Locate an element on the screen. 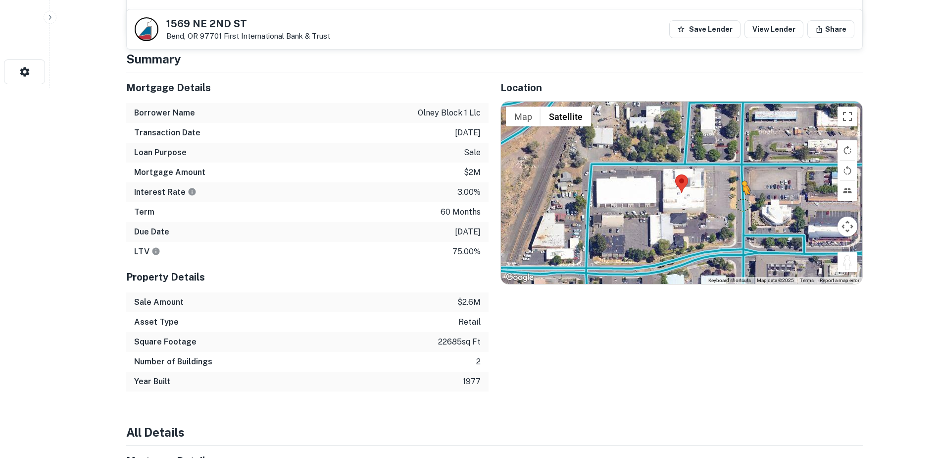  a: Open this area in Google Maps (opens a new window) is located at coordinates (520, 277).